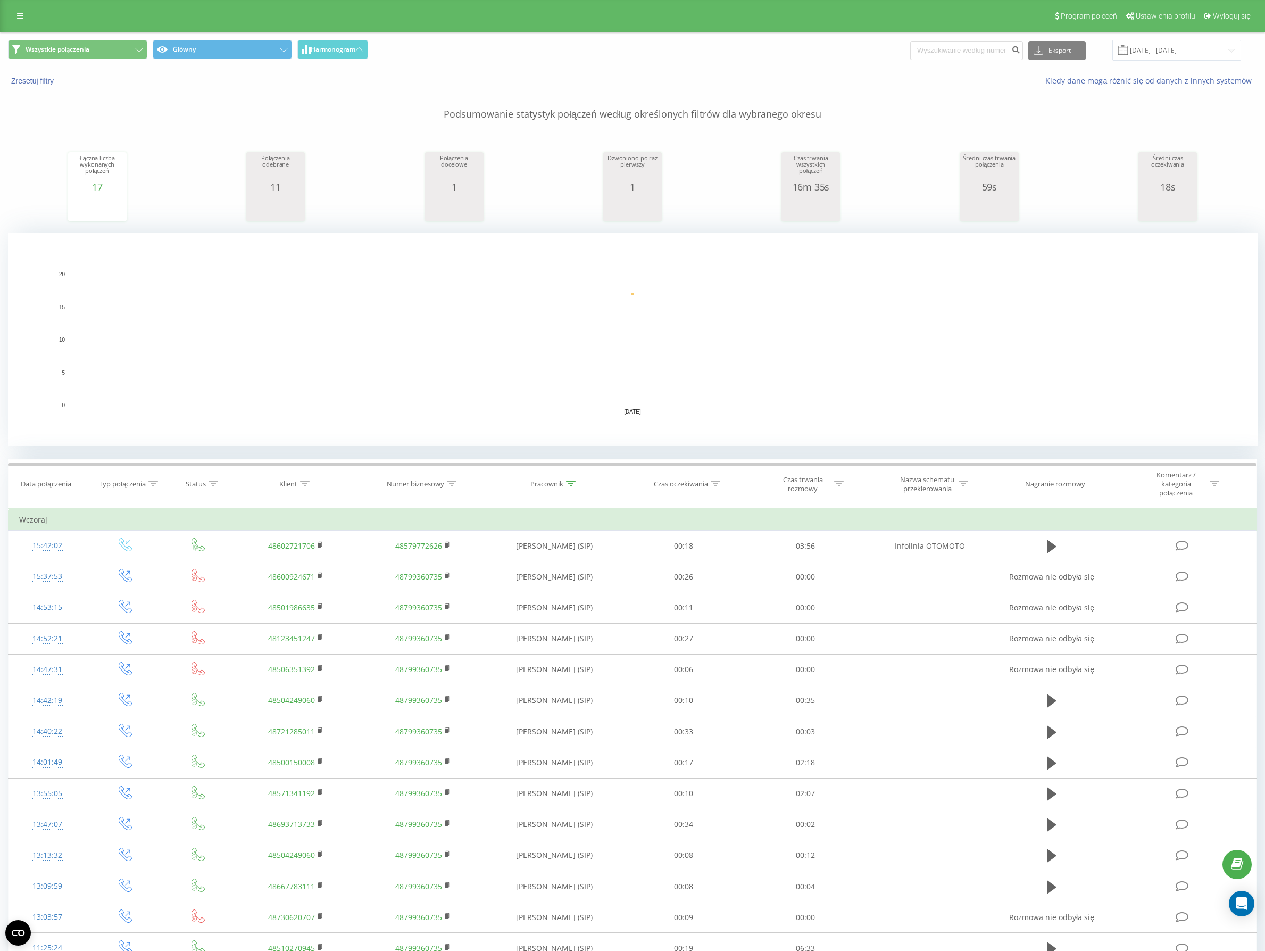 The height and width of the screenshot is (951, 1265). What do you see at coordinates (18, 933) in the screenshot?
I see `button: Open CMP widget` at bounding box center [18, 933].